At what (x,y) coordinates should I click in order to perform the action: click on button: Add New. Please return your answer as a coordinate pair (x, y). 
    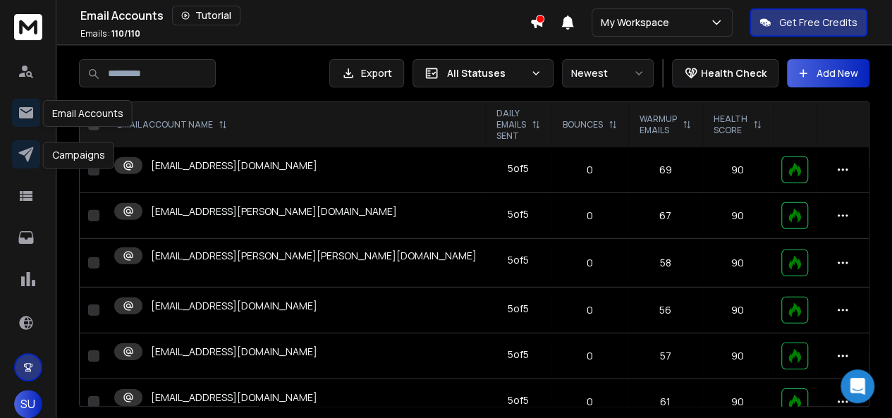
    Looking at the image, I should click on (828, 73).